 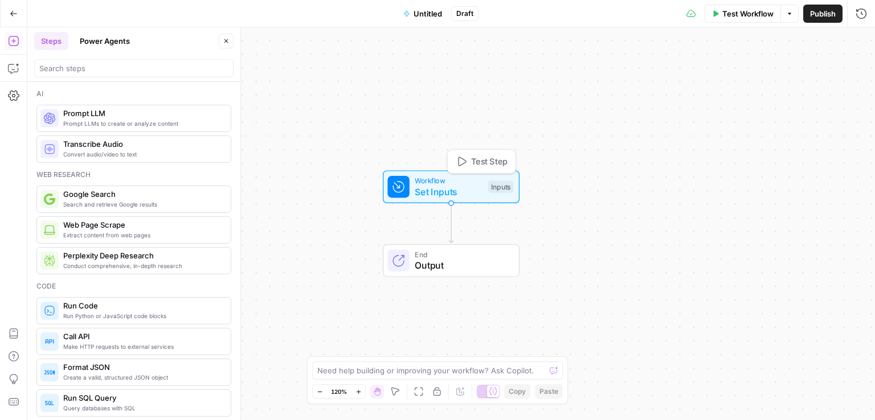 What do you see at coordinates (481, 161) in the screenshot?
I see `button: Test Step` at bounding box center [481, 161].